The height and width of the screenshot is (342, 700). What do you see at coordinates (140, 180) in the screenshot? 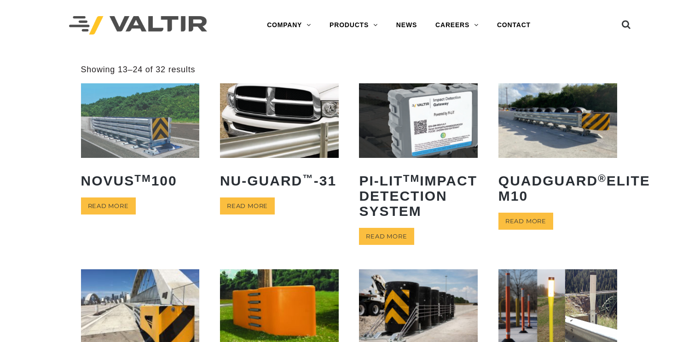
I see `h2: NOVUS 100` at bounding box center [140, 180].